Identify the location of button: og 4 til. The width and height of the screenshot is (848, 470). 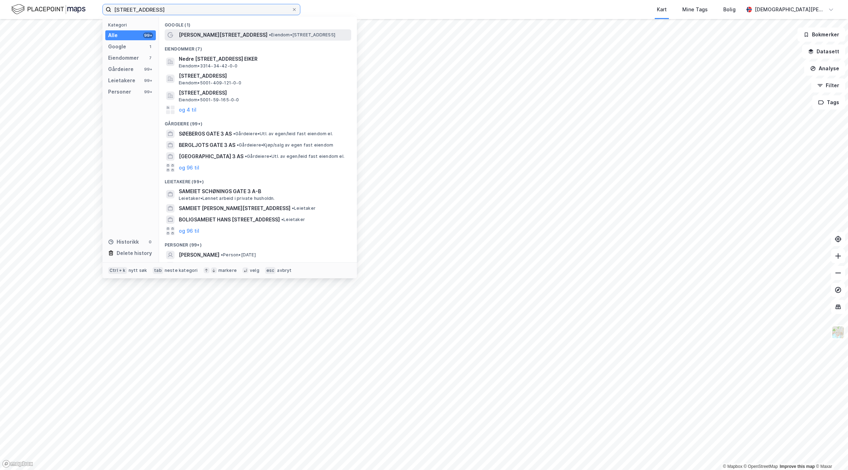
(188, 110).